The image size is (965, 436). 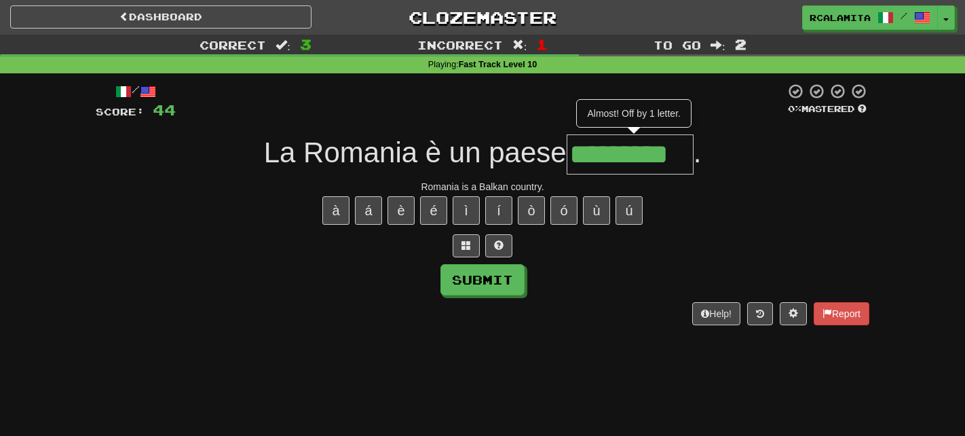 What do you see at coordinates (368, 210) in the screenshot?
I see `button: á` at bounding box center [368, 210].